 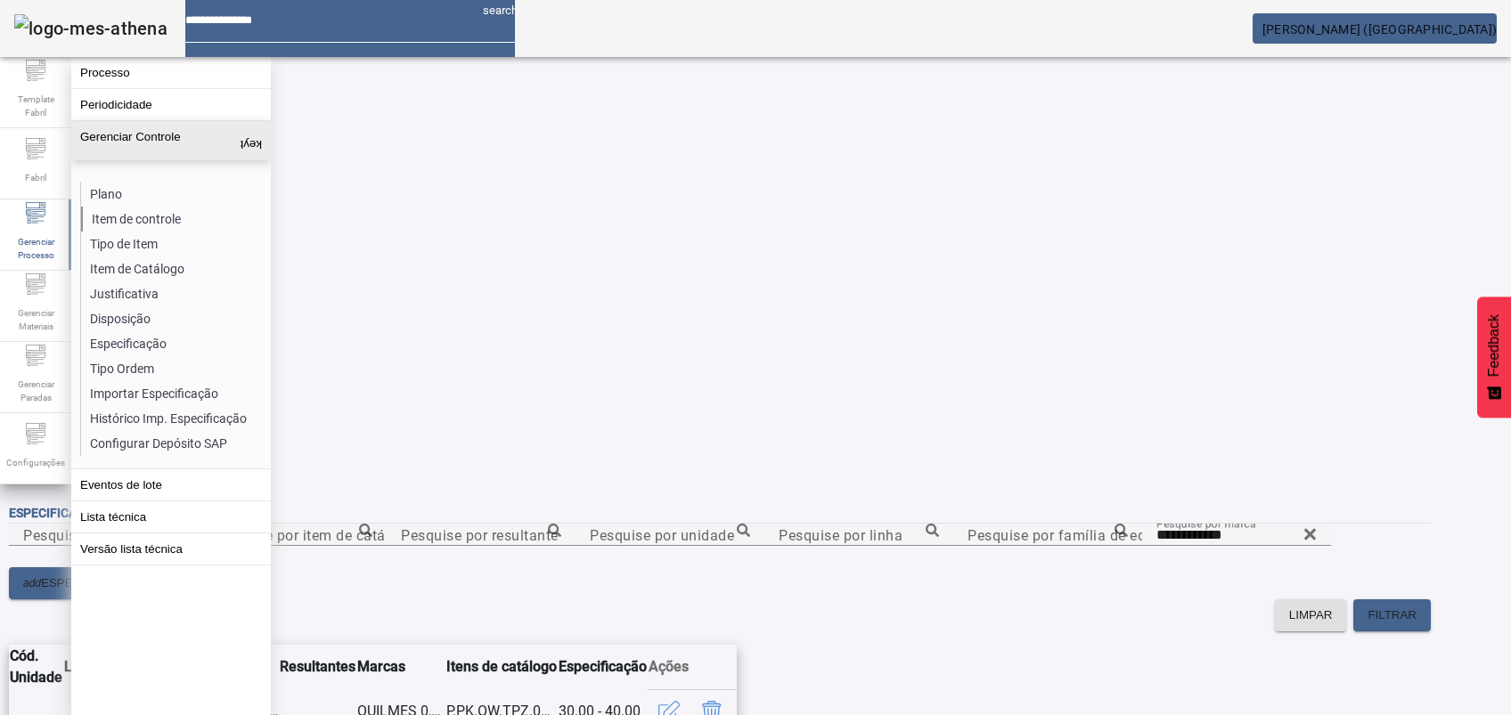 I want to click on span: Gerenciar Paradas, so click(x=36, y=391).